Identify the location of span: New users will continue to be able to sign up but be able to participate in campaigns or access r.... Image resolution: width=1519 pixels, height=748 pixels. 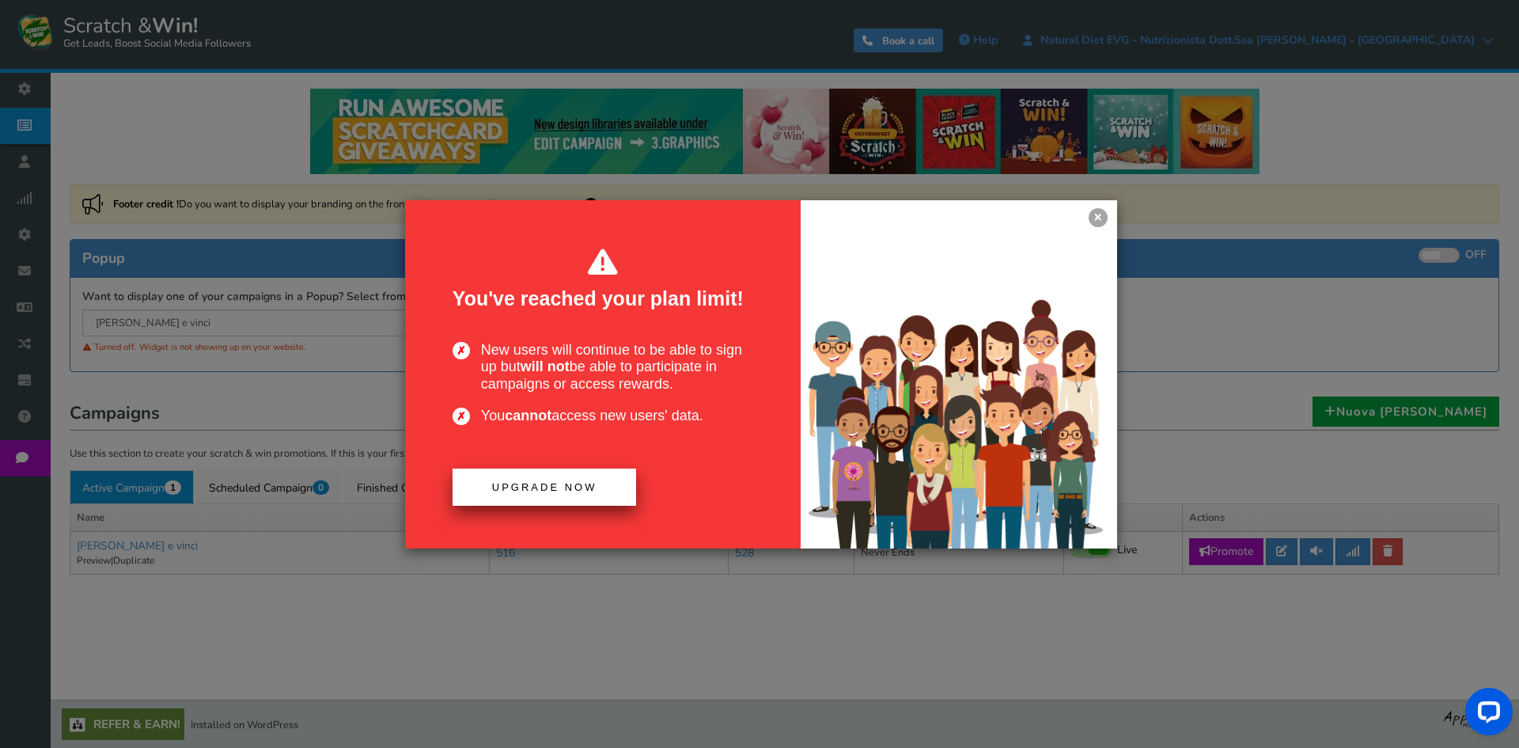
(603, 367).